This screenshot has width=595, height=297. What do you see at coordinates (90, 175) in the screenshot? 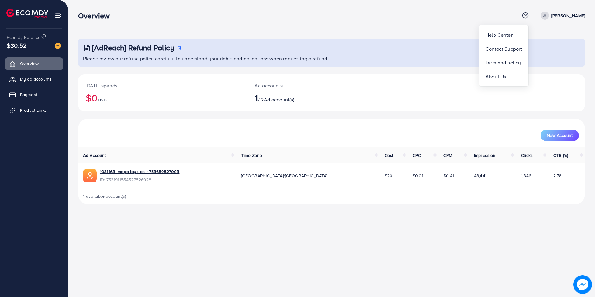
I see `img: ic-ads-acc.e4c84228.svg` at bounding box center [90, 175].